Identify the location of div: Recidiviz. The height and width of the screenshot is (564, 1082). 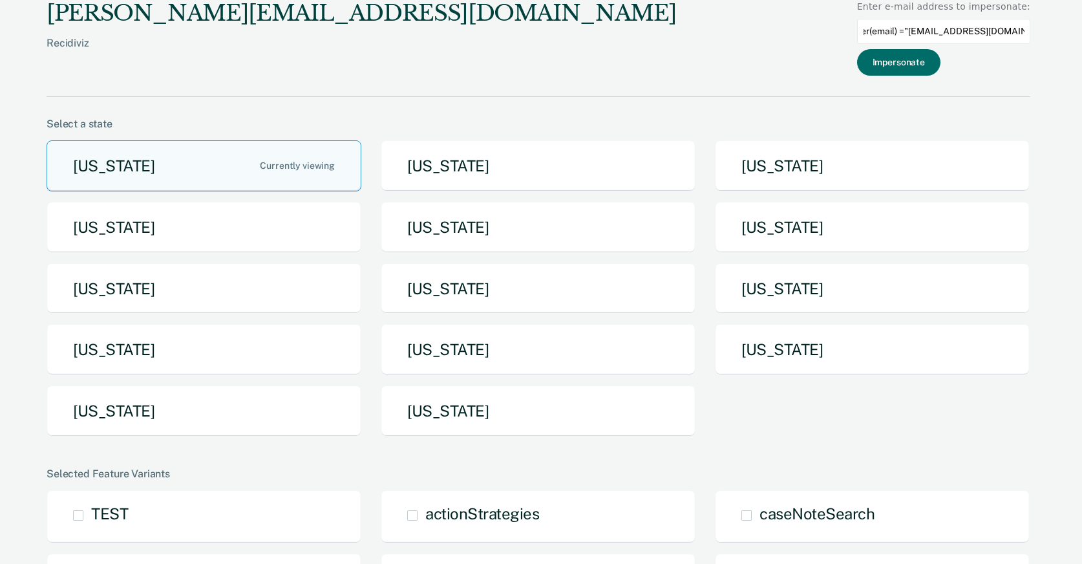
(361, 53).